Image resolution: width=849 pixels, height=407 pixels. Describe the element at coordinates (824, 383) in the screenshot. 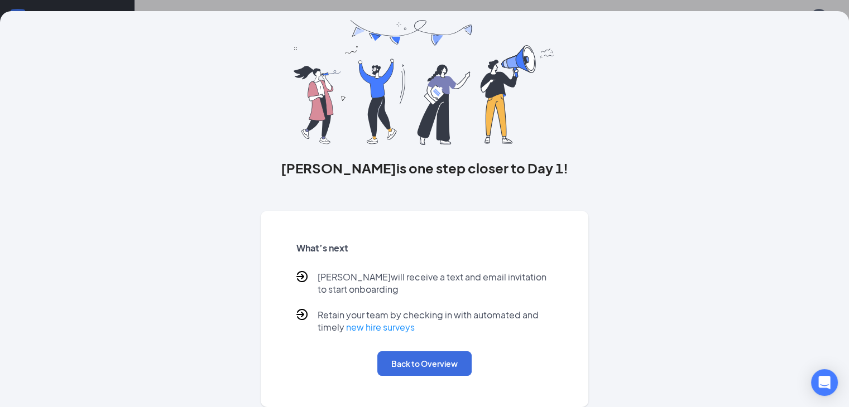

I see `div: Open Intercom Messenger` at that location.